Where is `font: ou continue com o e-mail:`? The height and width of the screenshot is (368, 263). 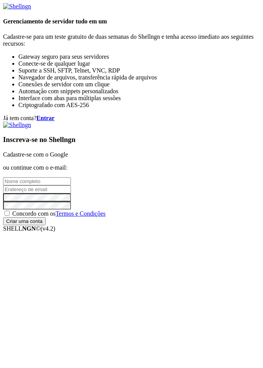
font: ou continue com o e-mail: is located at coordinates (35, 167).